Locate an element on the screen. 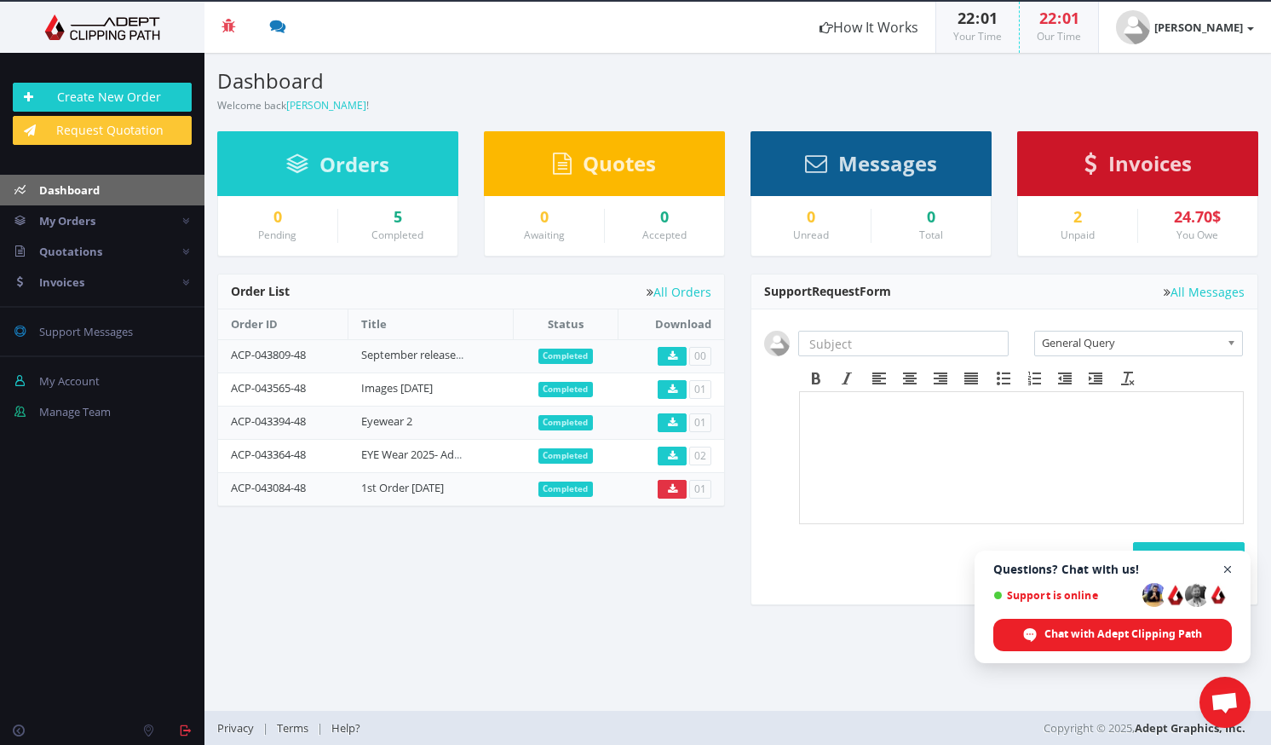 This screenshot has height=745, width=1271. a: ACP-043084-48 is located at coordinates (268, 487).